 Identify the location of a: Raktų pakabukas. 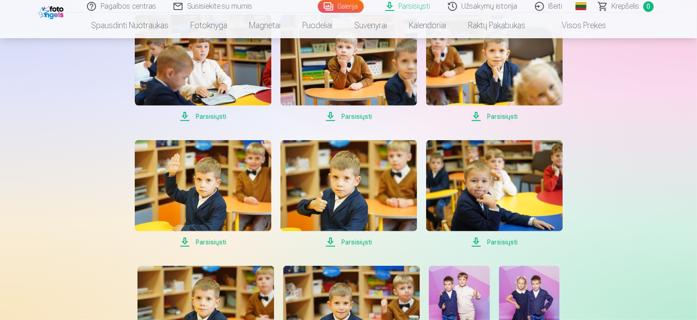
(497, 26).